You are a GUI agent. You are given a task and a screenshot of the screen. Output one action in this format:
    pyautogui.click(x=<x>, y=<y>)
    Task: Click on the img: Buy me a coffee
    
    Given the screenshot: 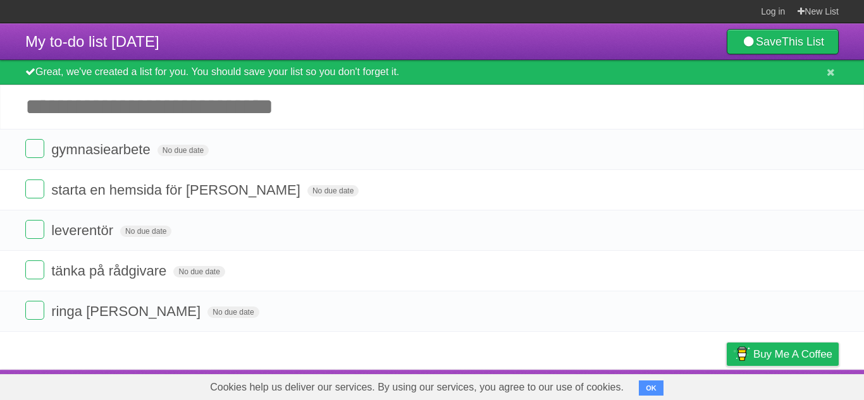 What is the action you would take?
    pyautogui.click(x=741, y=354)
    